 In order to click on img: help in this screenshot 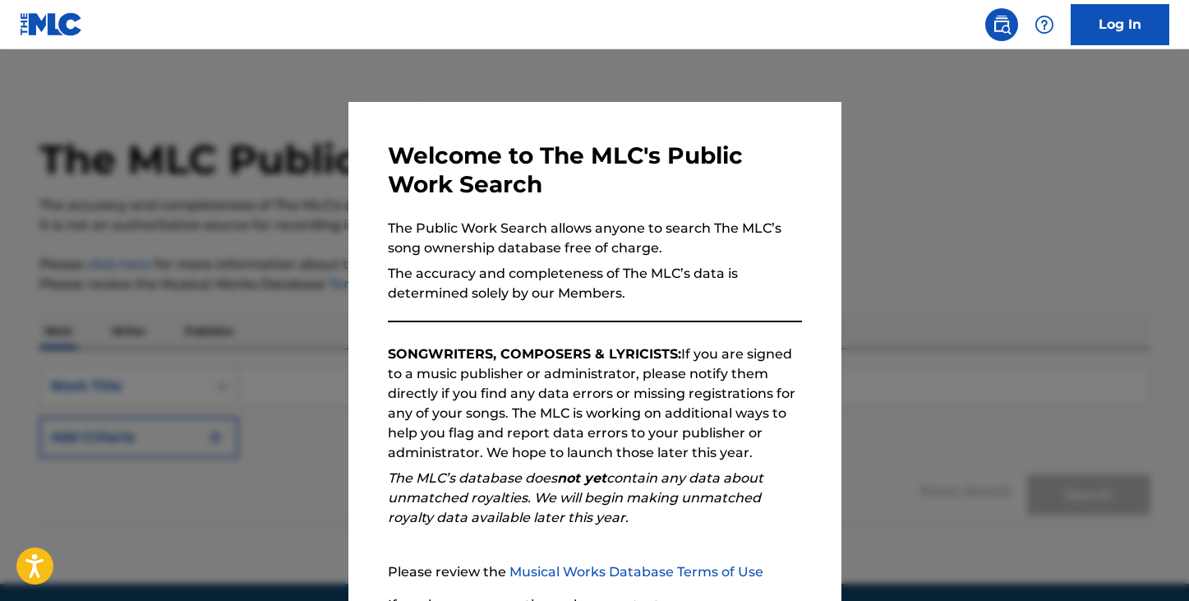, I will do `click(1044, 25)`.